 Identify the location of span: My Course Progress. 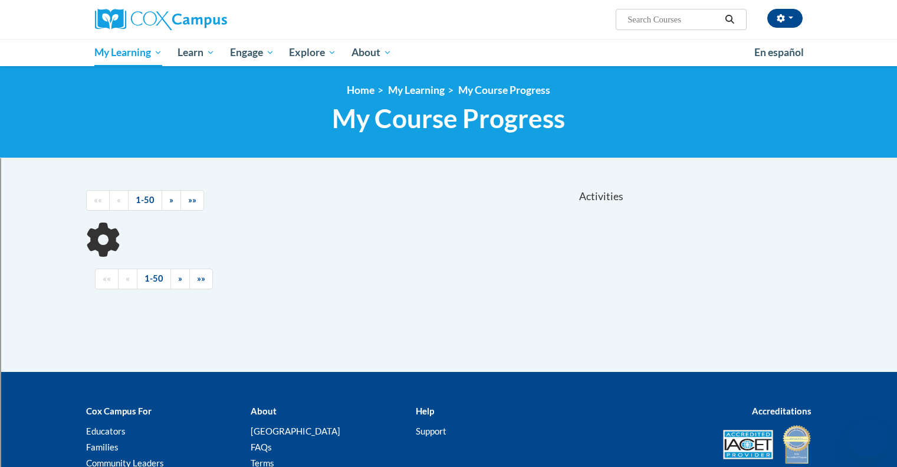
(448, 118).